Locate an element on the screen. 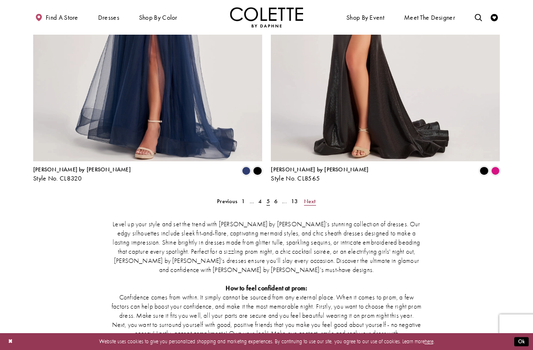 The image size is (533, 350). span: 5 is located at coordinates (268, 201).